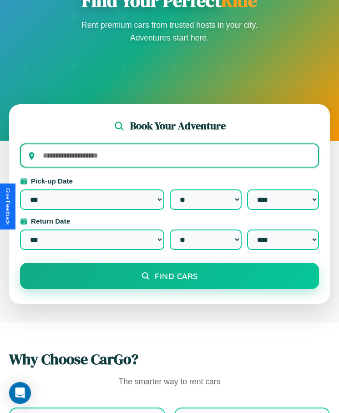 The image size is (339, 413). Describe the element at coordinates (170, 382) in the screenshot. I see `p: The smarter way to rent cars` at that location.